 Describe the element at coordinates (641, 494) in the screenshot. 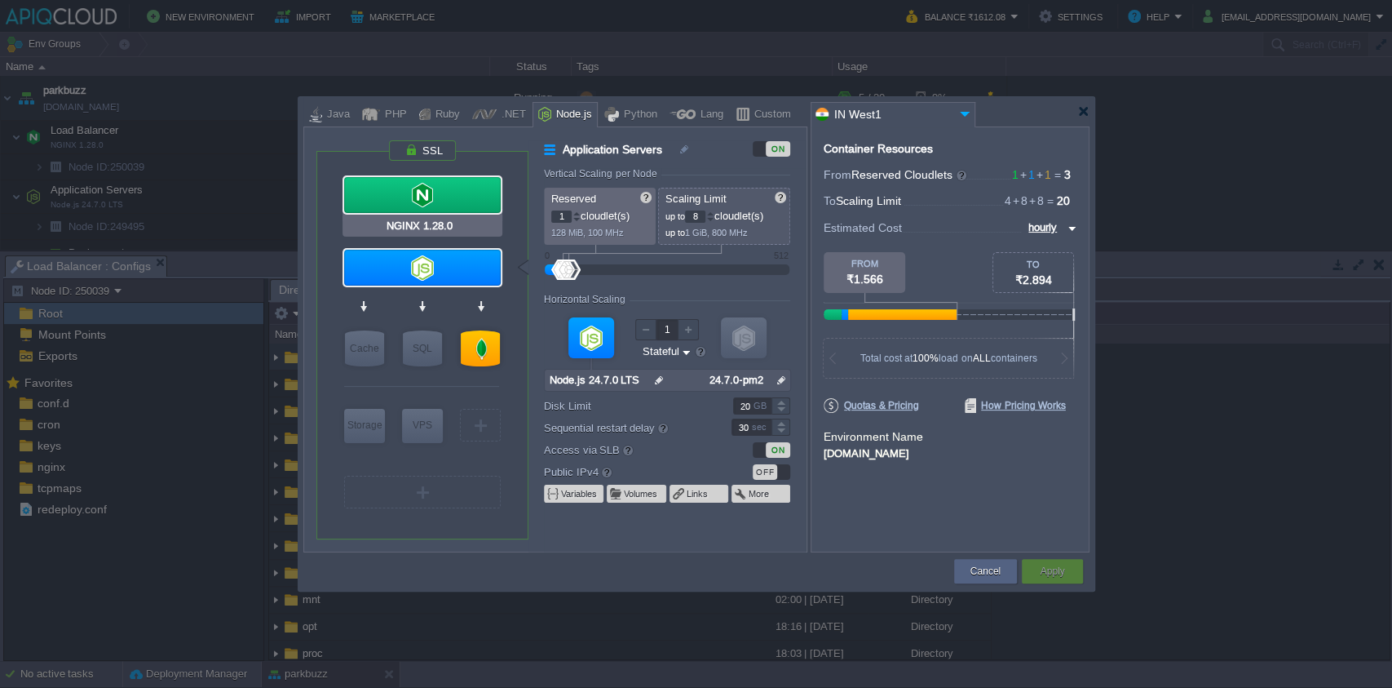

I see `button: Volumes` at that location.